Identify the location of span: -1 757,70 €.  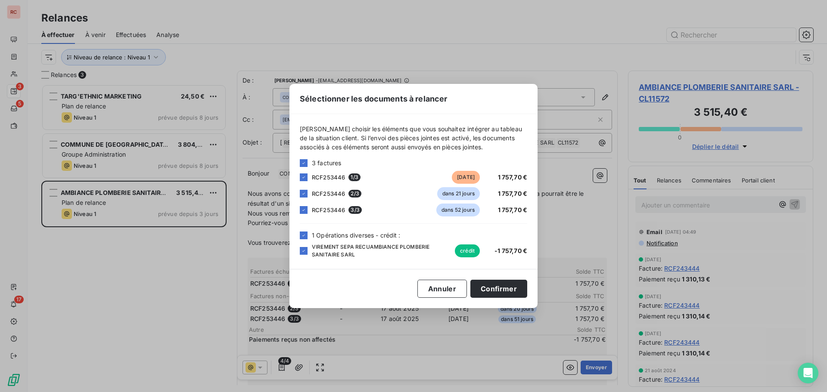
(511, 251).